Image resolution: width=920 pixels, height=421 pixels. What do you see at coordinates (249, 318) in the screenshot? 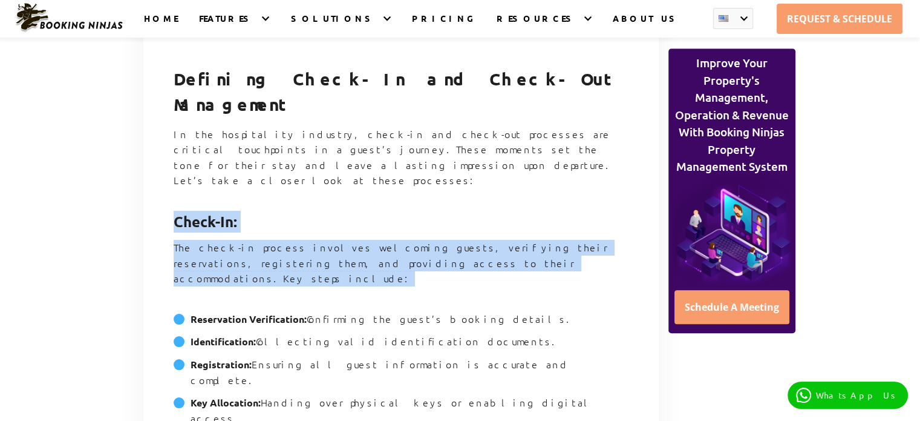
I see `strong: Reservation Verification:` at bounding box center [249, 318].